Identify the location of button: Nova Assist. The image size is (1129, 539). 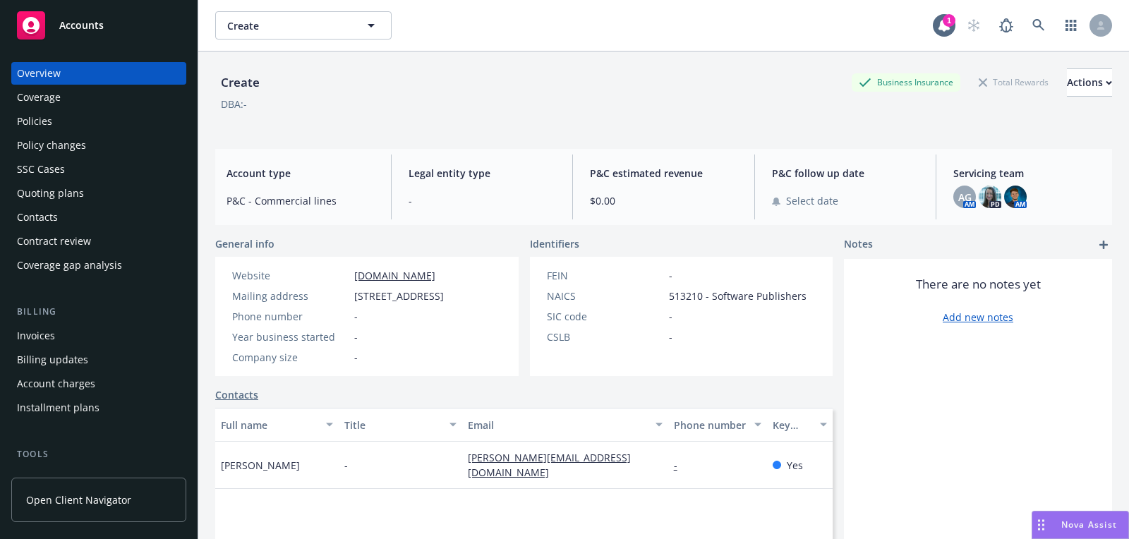
(1081, 525).